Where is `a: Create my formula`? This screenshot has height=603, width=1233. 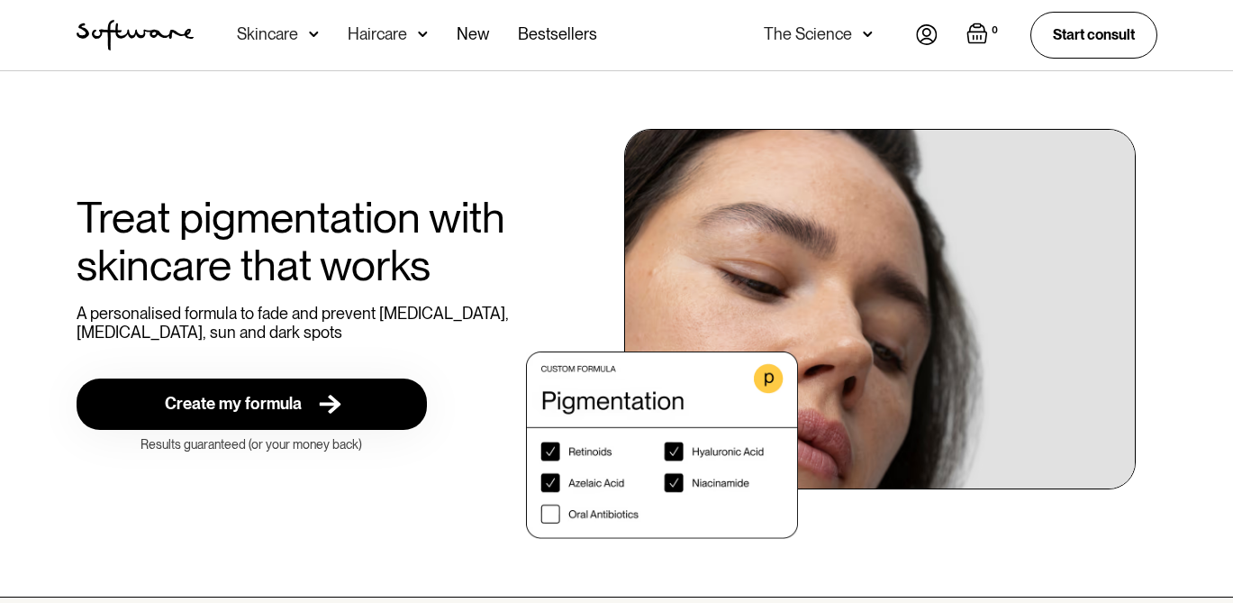 a: Create my formula is located at coordinates (251, 404).